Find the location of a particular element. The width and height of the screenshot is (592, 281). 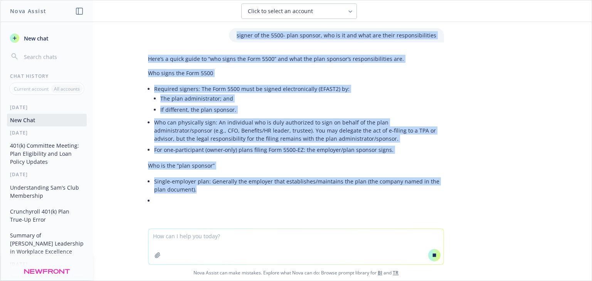

p: All accounts is located at coordinates (67, 89).